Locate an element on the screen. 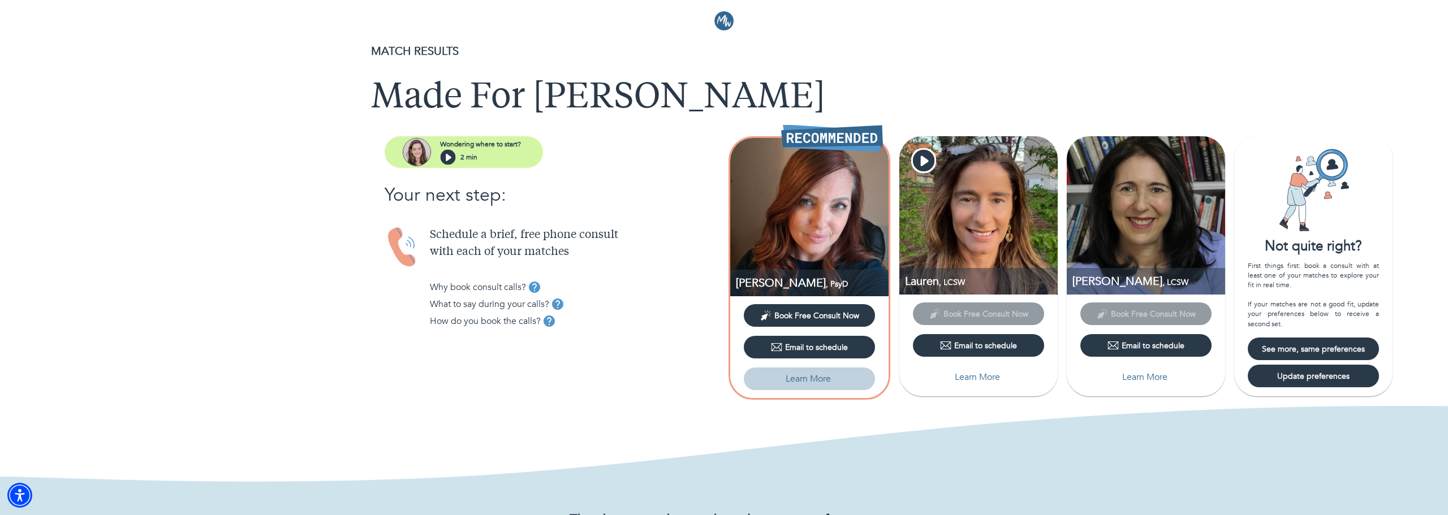 This screenshot has width=1448, height=515. img: Recommended Therapist is located at coordinates (832, 138).